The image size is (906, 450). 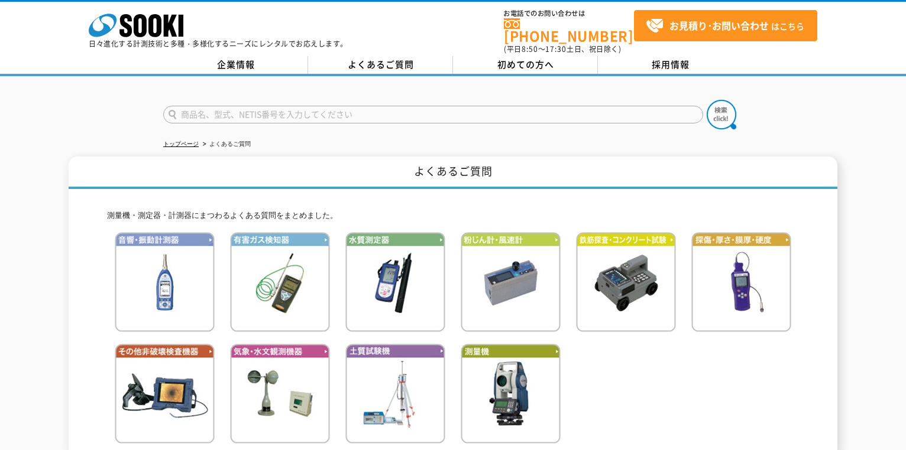 I want to click on img: 有害ガス検知器, so click(x=280, y=282).